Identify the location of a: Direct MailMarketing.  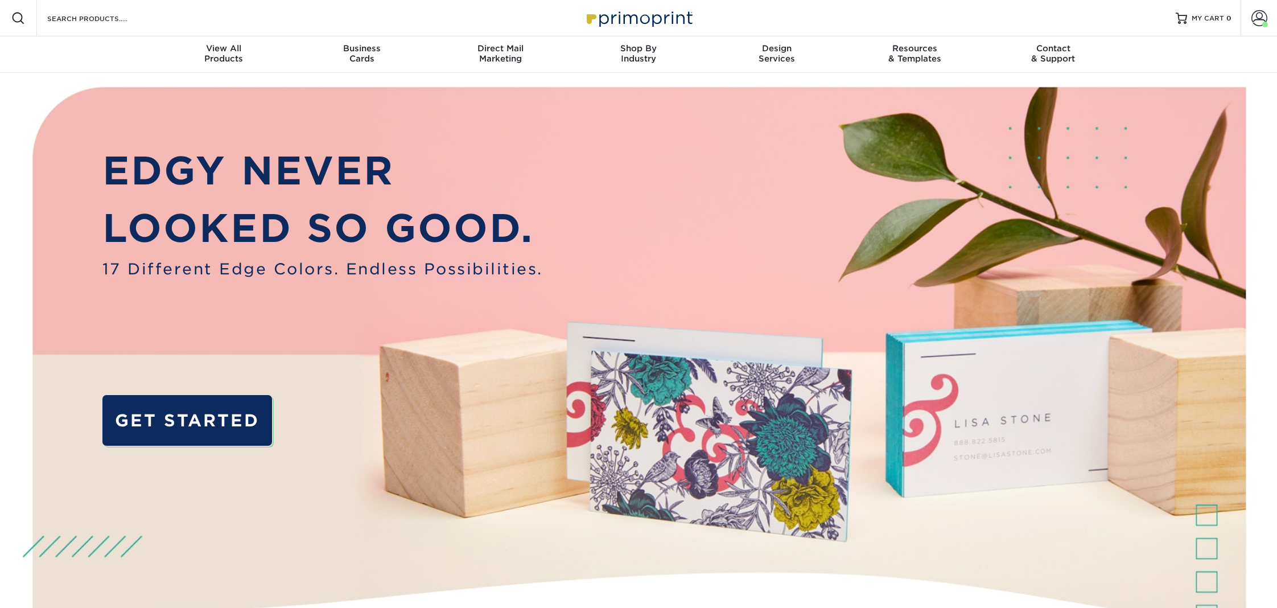
(500, 55).